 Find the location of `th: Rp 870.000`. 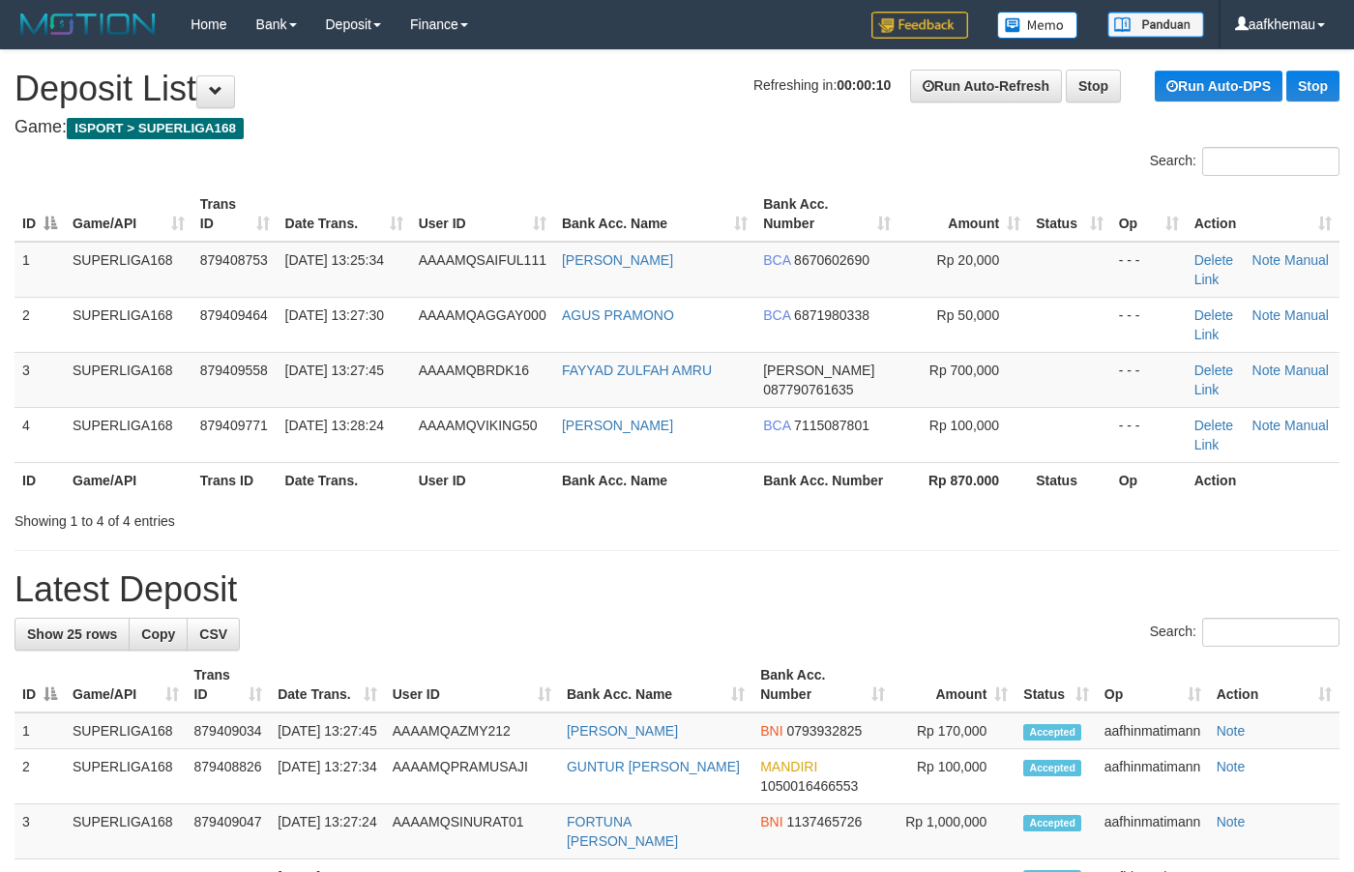

th: Rp 870.000 is located at coordinates (963, 480).